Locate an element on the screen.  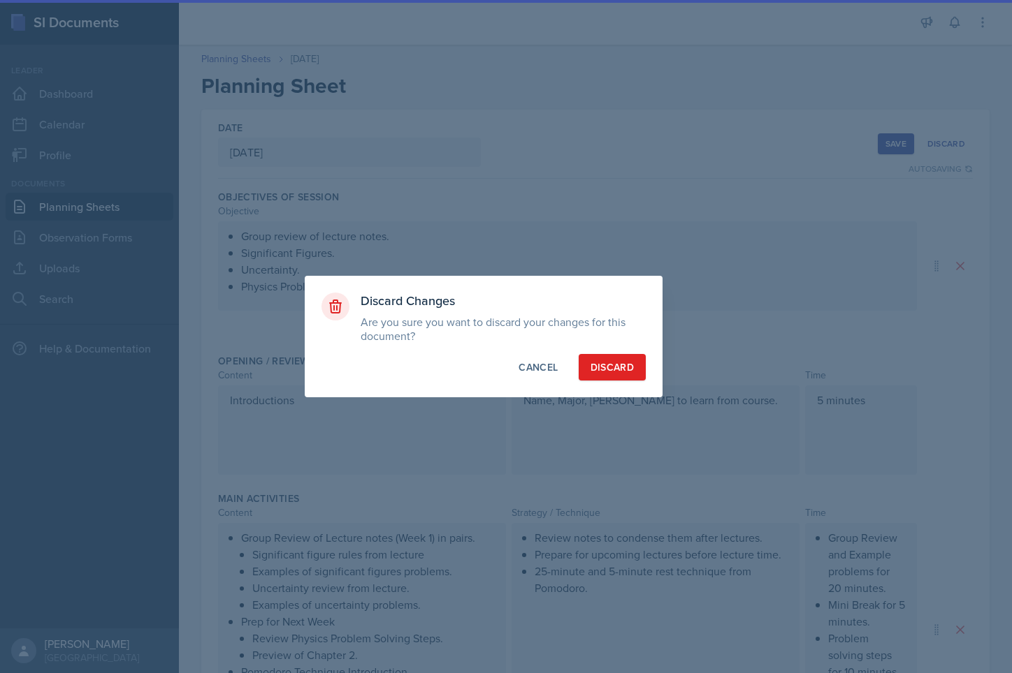
h3: Discard Changes is located at coordinates (503, 301).